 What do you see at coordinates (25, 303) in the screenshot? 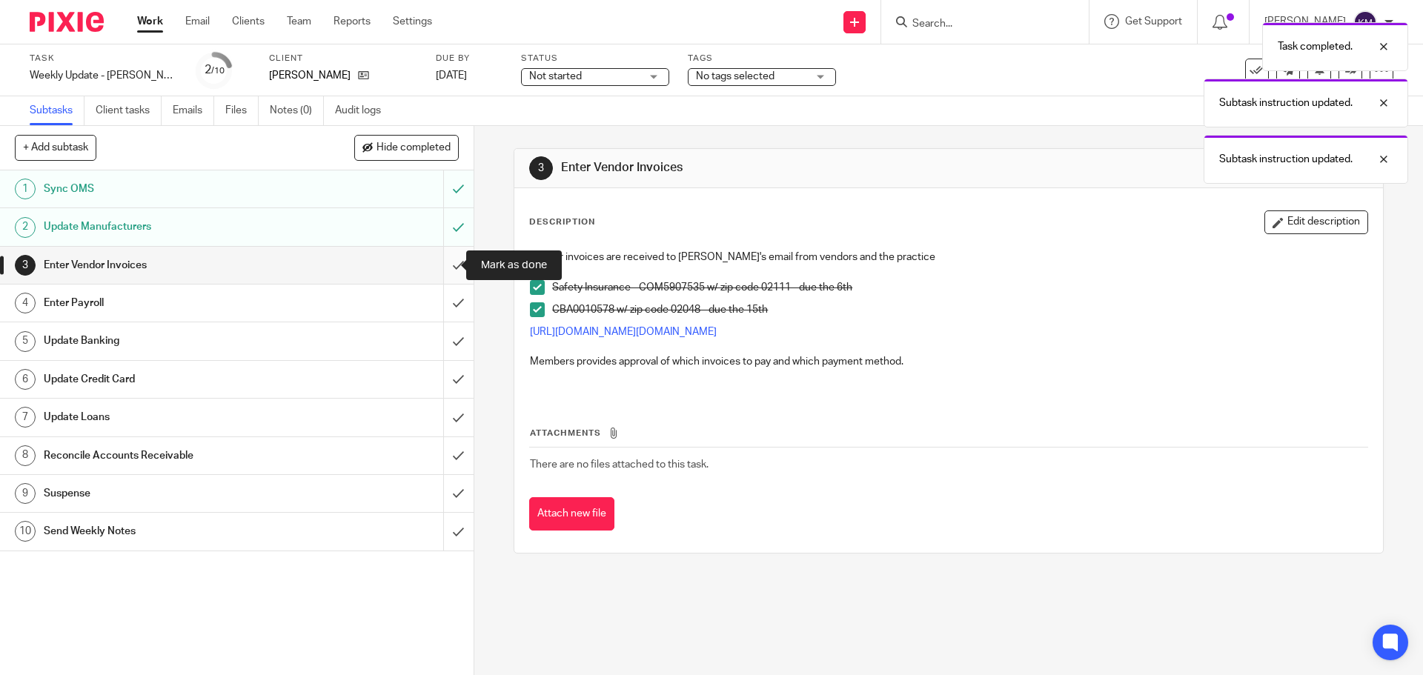
I see `div: 4` at bounding box center [25, 303].